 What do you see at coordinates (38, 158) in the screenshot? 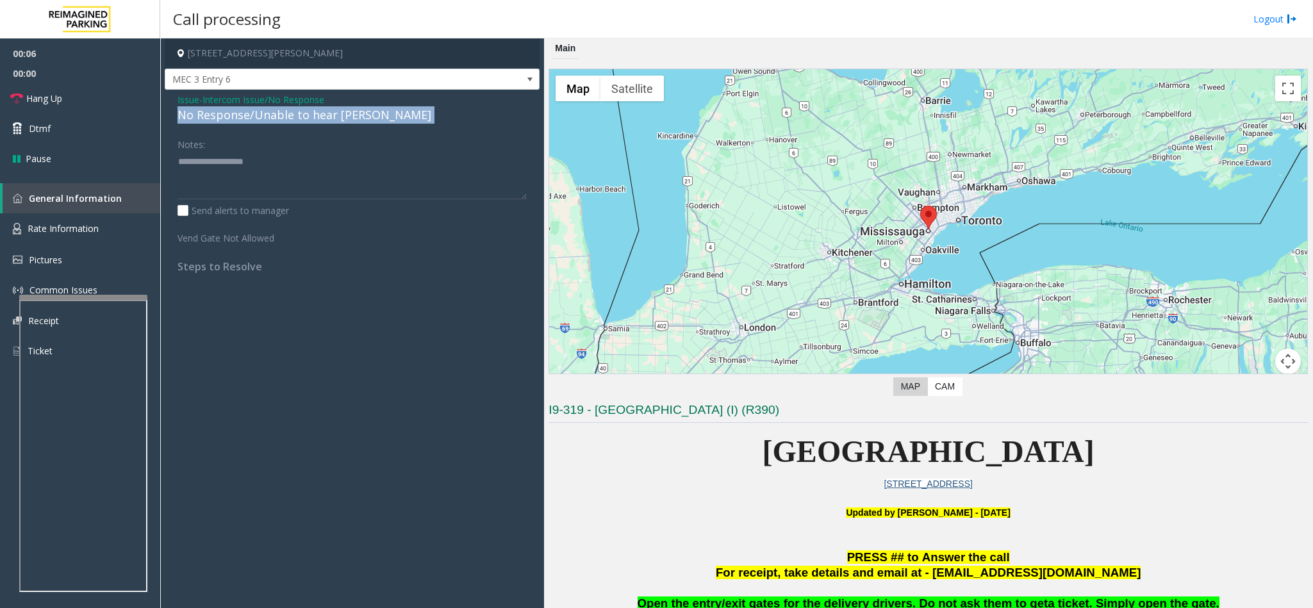
I see `span: Pause` at bounding box center [38, 158].